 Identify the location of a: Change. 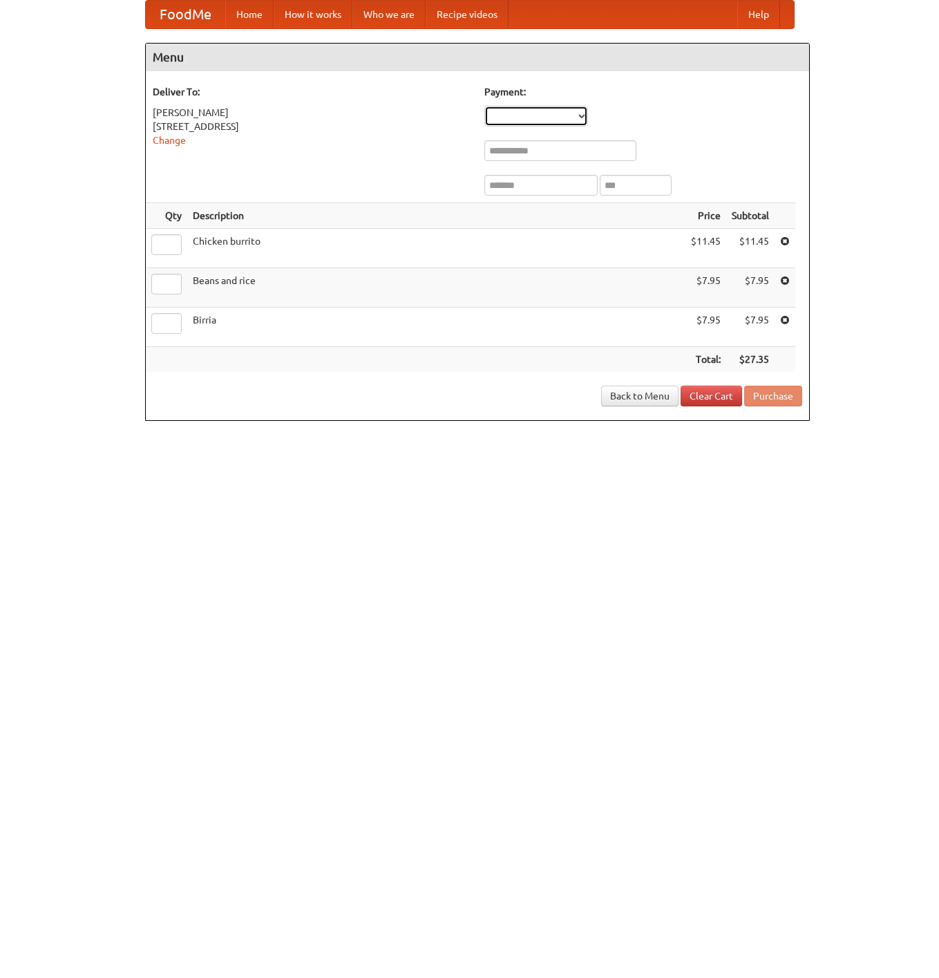
(169, 140).